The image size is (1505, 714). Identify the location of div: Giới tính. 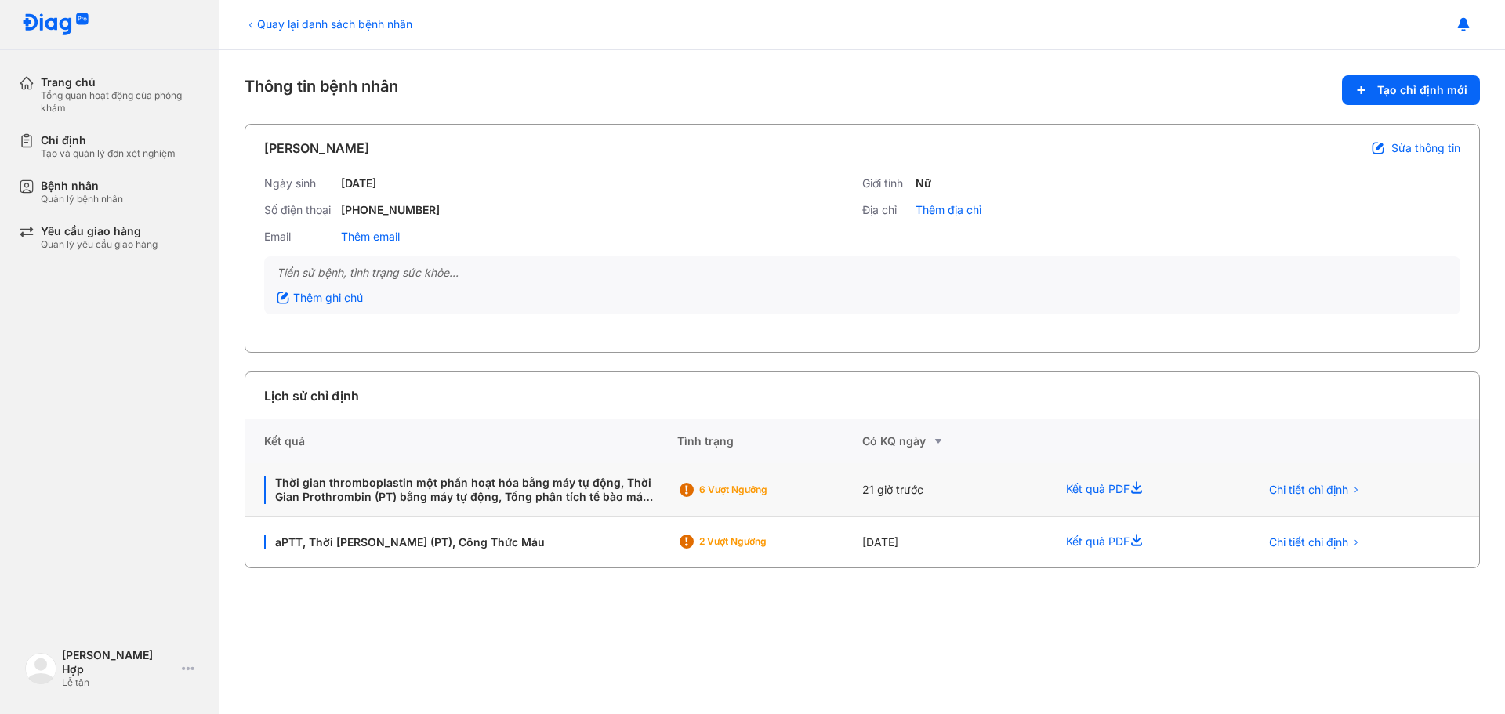
(886, 183).